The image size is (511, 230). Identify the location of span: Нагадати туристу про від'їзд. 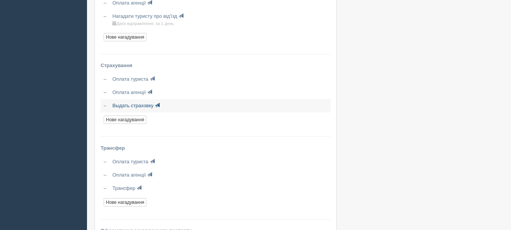
(145, 16).